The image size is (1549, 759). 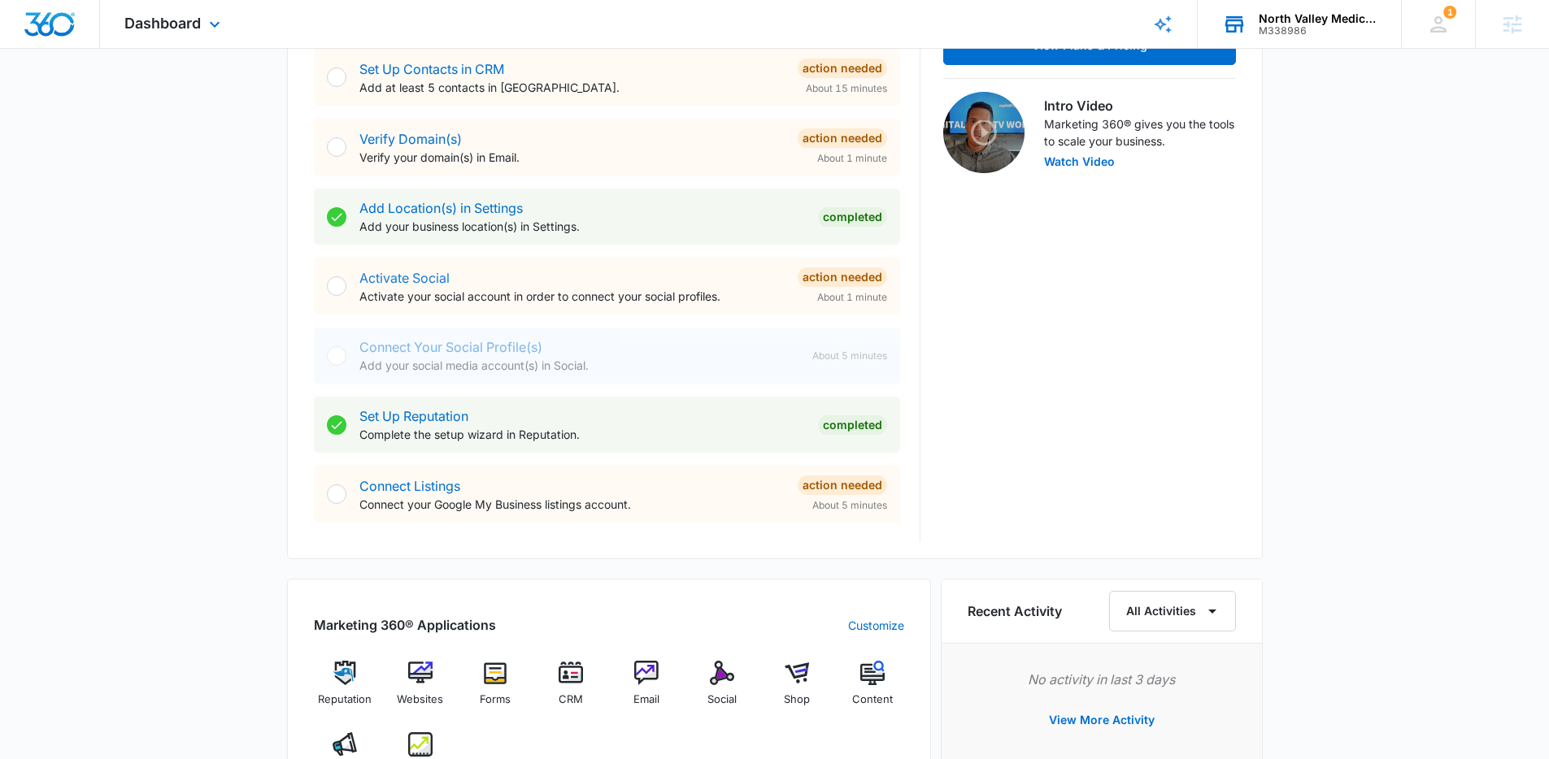 I want to click on a: Shop, so click(x=797, y=690).